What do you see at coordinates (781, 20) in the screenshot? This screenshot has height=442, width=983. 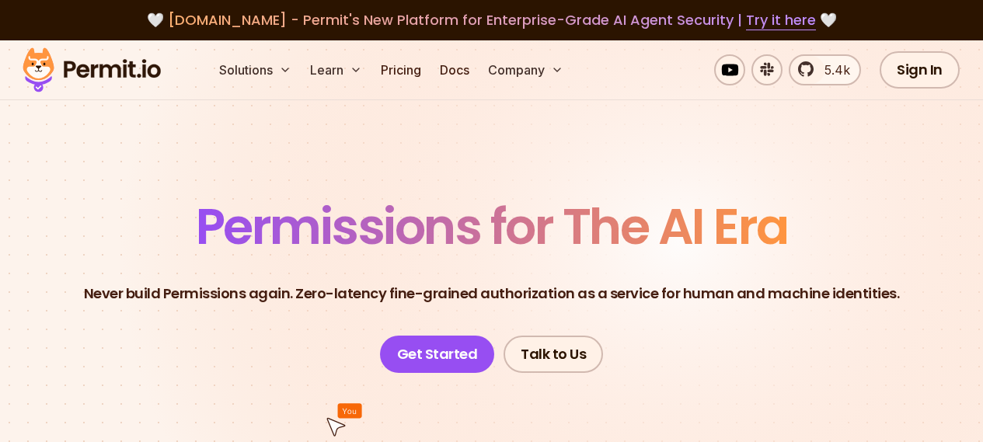 I see `a: Try it here` at bounding box center [781, 20].